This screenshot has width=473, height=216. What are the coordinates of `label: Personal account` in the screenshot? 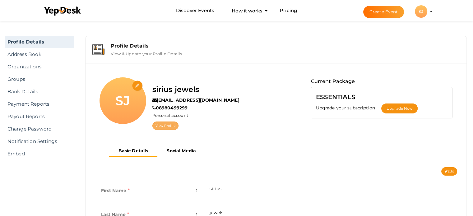 It's located at (170, 115).